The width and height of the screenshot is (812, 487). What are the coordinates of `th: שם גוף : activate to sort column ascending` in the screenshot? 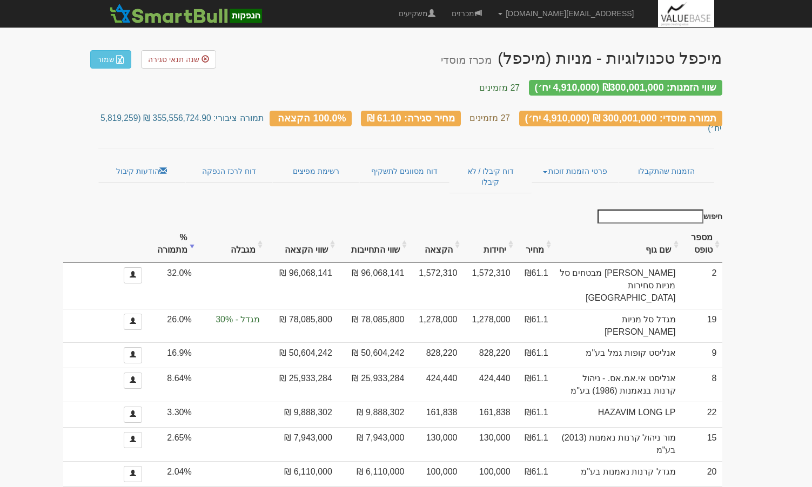 It's located at (617, 244).